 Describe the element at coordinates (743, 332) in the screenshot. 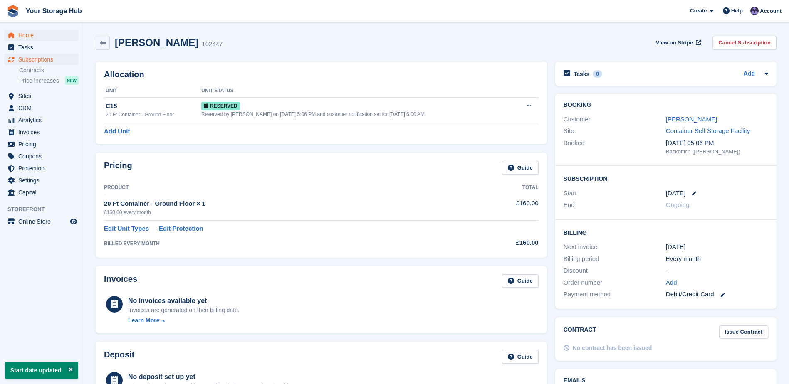

I see `a: Issue Contract` at that location.